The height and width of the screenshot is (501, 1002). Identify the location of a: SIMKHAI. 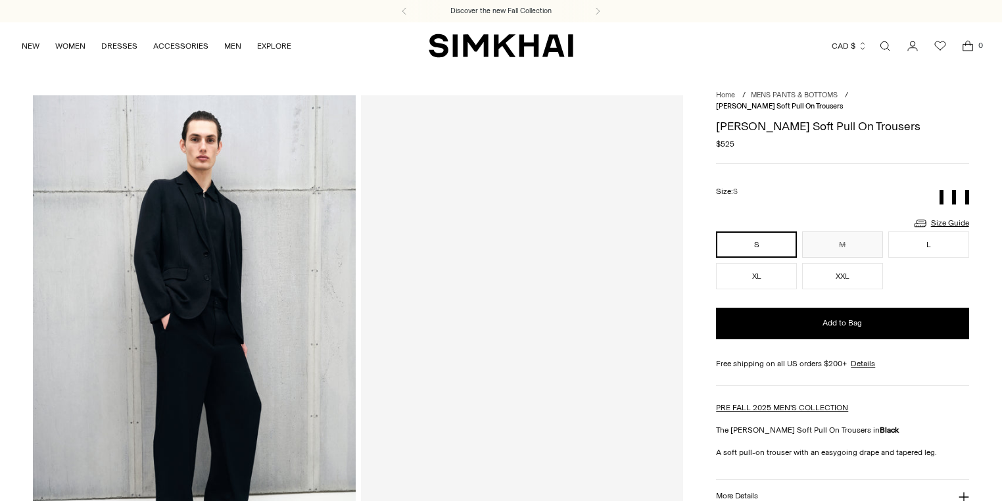
(501, 45).